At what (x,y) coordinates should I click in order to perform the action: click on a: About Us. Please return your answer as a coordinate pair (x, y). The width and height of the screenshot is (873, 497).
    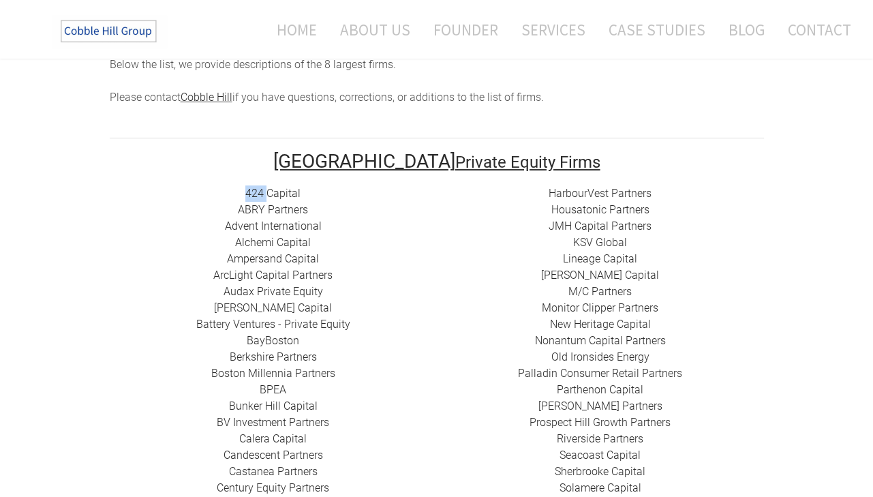
    Looking at the image, I should click on (375, 29).